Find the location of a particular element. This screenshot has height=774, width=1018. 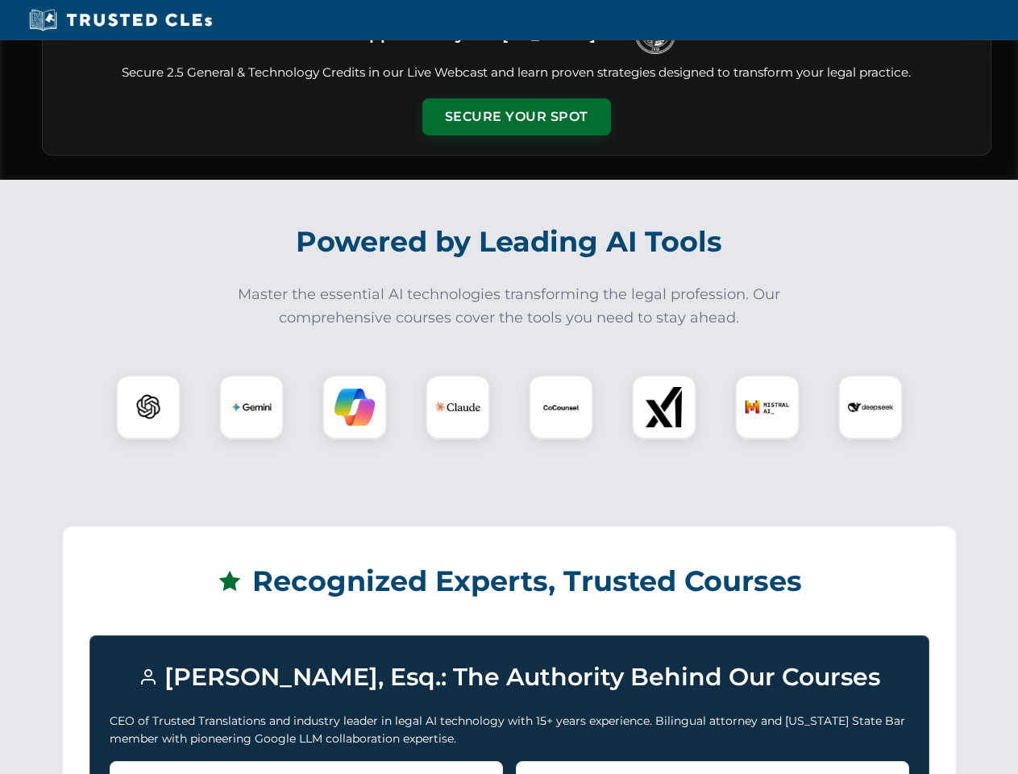

div: ChatGPT is located at coordinates (148, 407).